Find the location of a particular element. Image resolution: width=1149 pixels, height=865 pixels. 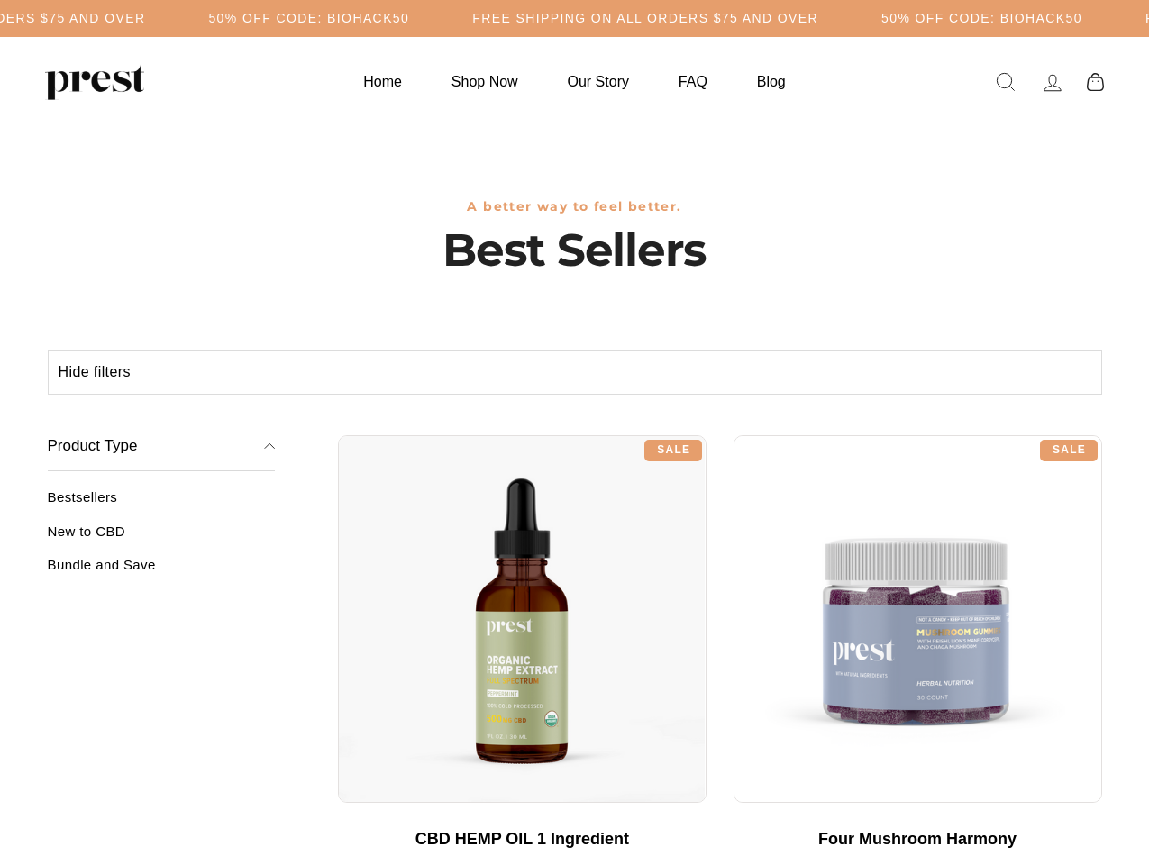

a: Blog is located at coordinates (771, 81).